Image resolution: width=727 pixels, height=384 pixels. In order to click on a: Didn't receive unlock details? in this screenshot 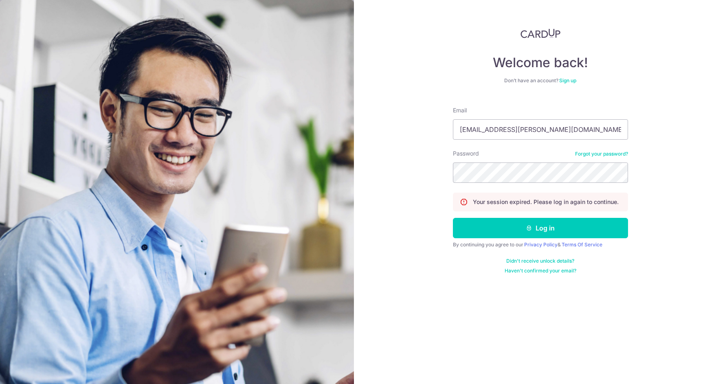, I will do `click(540, 261)`.